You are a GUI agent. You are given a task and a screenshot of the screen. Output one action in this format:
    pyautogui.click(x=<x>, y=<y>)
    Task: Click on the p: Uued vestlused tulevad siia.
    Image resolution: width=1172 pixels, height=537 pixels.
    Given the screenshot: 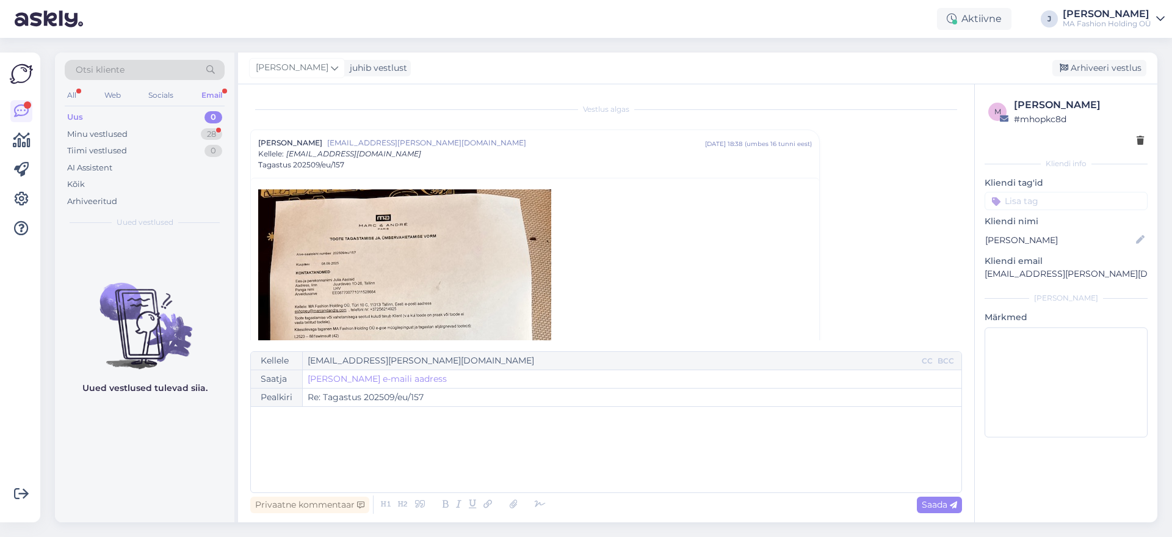 What is the action you would take?
    pyautogui.click(x=145, y=388)
    